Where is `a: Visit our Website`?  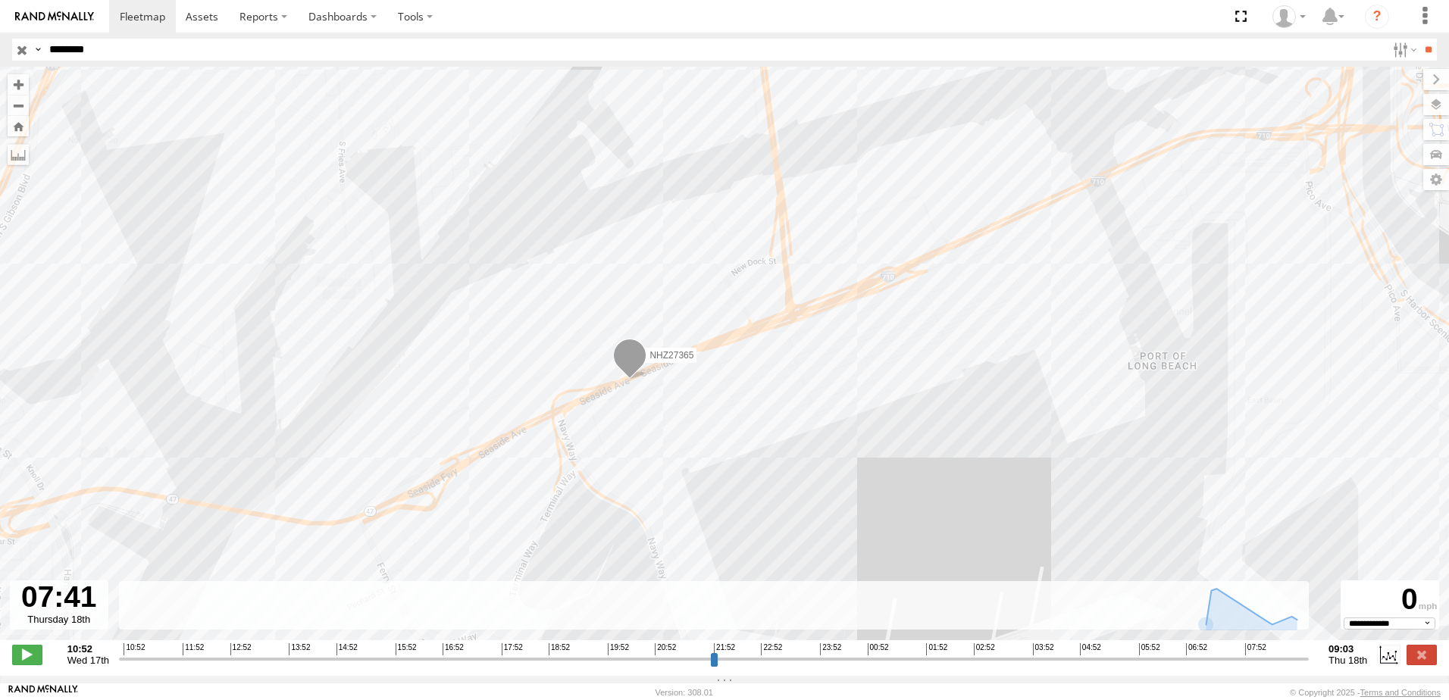 a: Visit our Website is located at coordinates (43, 693).